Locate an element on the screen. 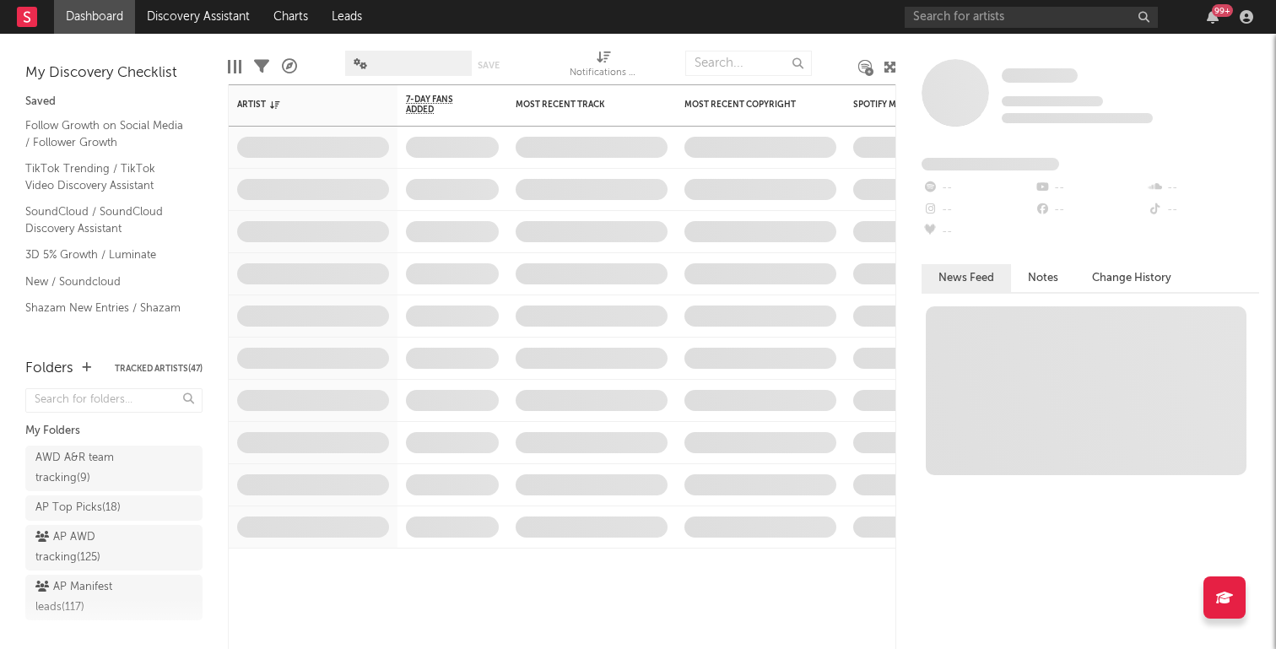 This screenshot has width=1276, height=649. div: Most Recent Track is located at coordinates (579, 105).